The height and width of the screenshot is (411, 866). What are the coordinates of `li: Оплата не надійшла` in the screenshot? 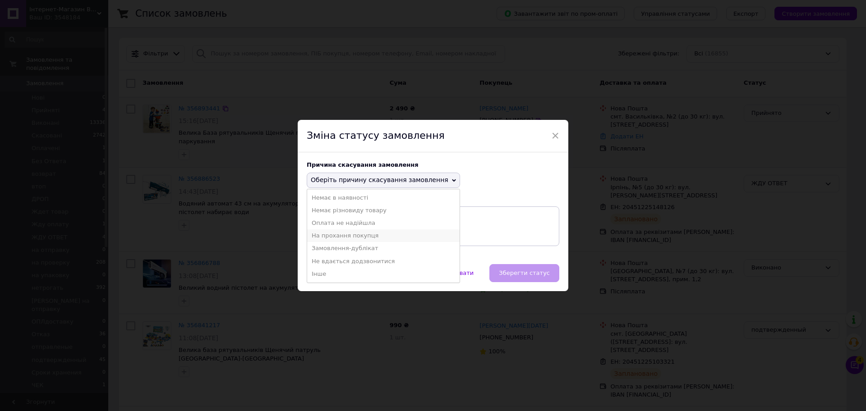 It's located at (383, 223).